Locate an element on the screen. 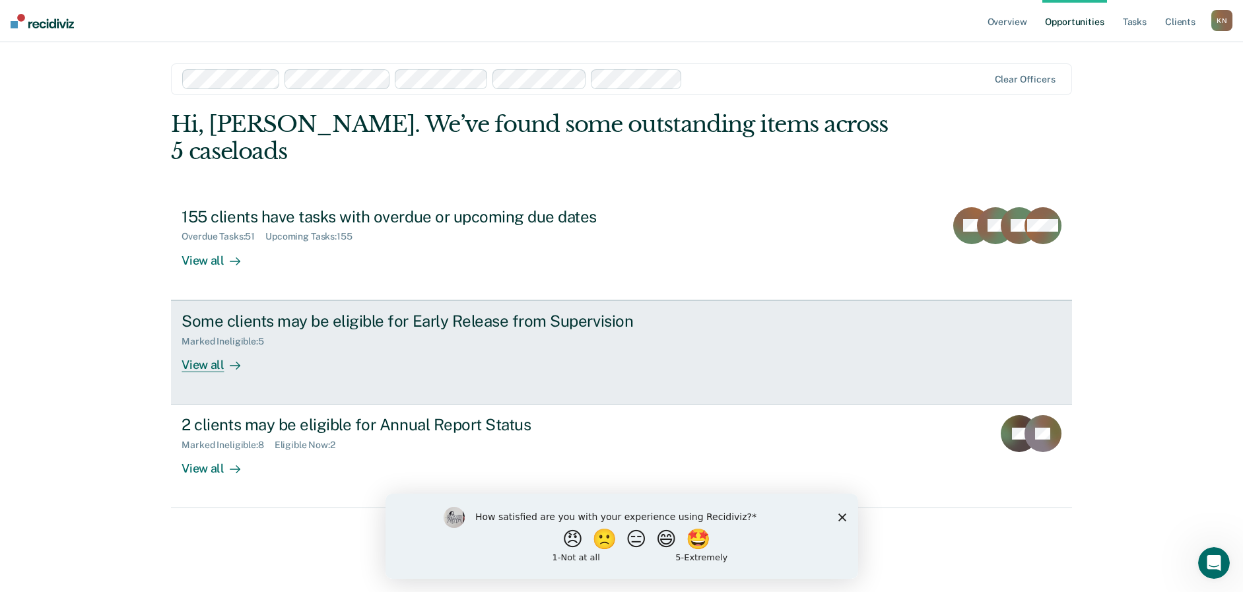 The width and height of the screenshot is (1243, 592). button: 3 is located at coordinates (252, 46).